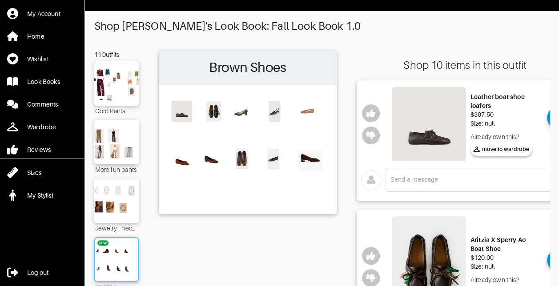 The height and width of the screenshot is (286, 559). Describe the element at coordinates (248, 68) in the screenshot. I see `h2: Brown Shoes` at that location.